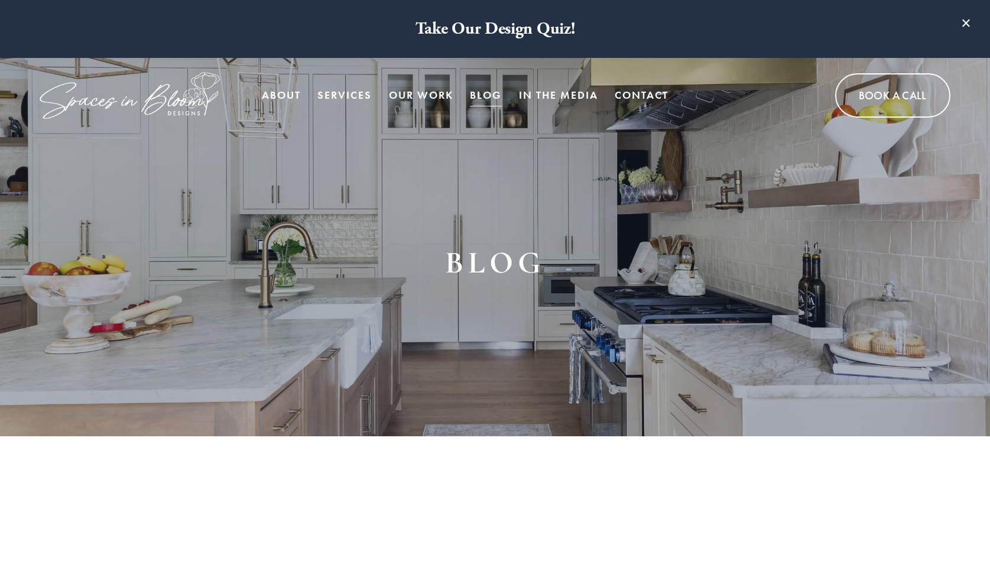  What do you see at coordinates (421, 95) in the screenshot?
I see `a: Our Work` at bounding box center [421, 95].